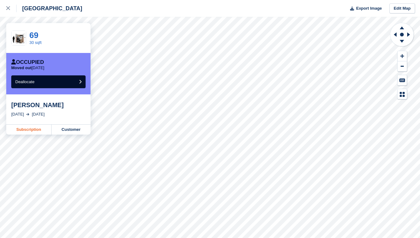  What do you see at coordinates (29, 130) in the screenshot?
I see `a: Subscription` at bounding box center [29, 130].